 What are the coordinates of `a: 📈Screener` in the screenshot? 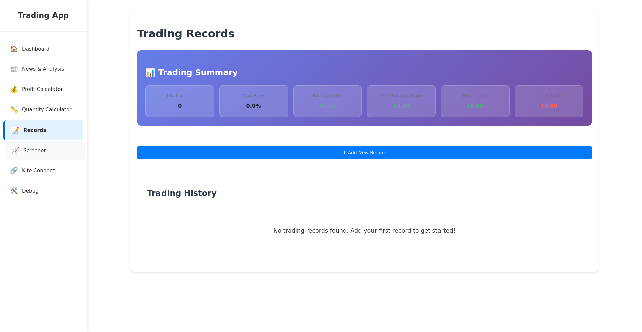 It's located at (44, 150).